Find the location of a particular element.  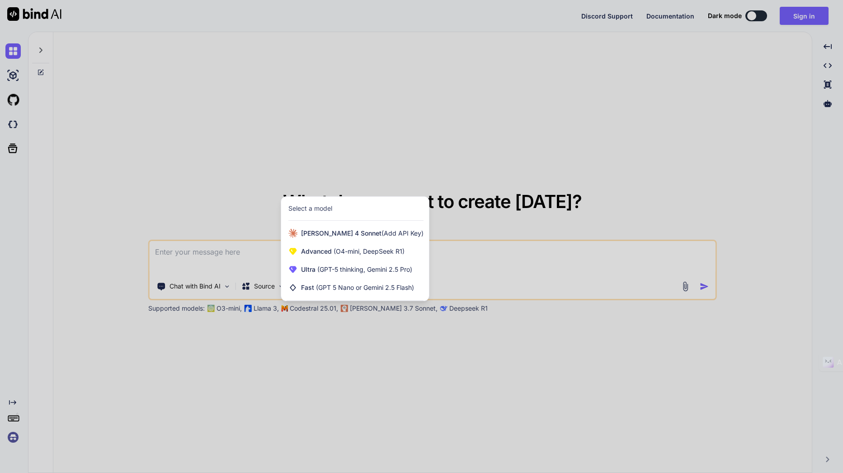

span: Advanced is located at coordinates (353, 251).